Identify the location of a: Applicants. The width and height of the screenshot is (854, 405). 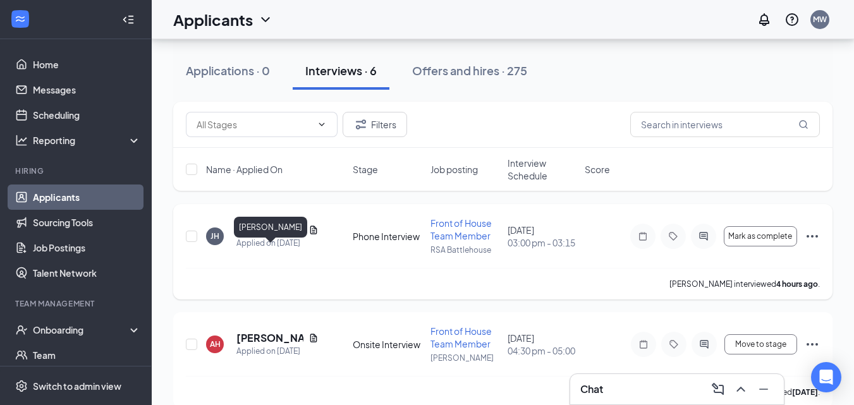
(87, 197).